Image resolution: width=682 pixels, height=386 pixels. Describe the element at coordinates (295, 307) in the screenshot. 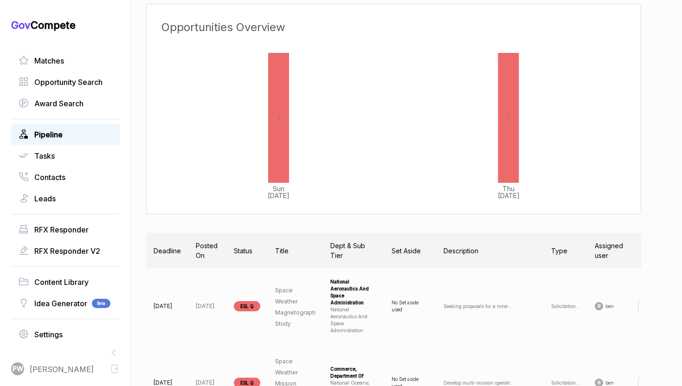

I see `span: Space Weather Magnetograph Study` at that location.